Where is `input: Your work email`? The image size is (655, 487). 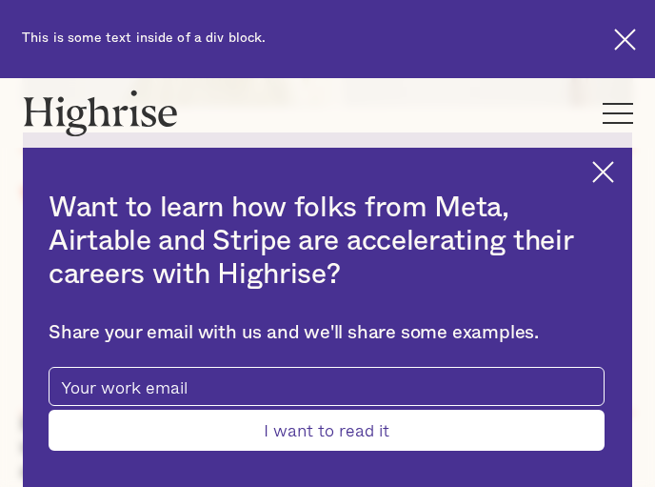 input: Your work email is located at coordinates (327, 386).